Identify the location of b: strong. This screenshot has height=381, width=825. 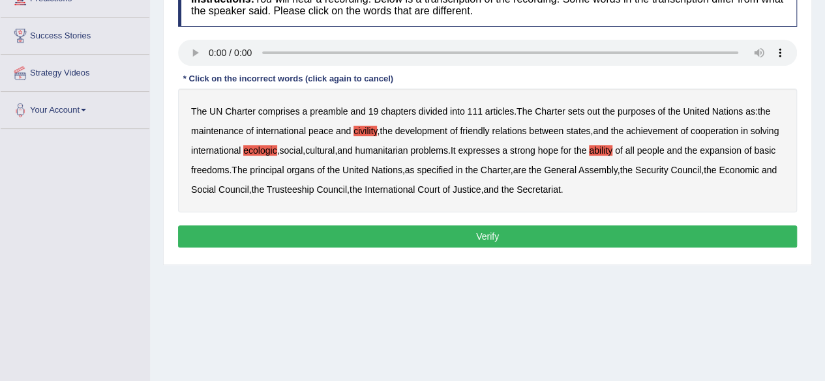
(522, 151).